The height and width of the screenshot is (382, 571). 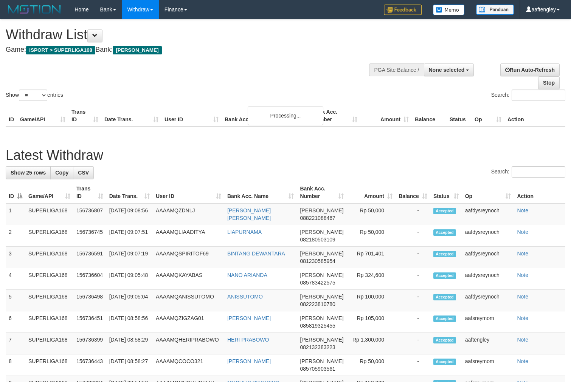 What do you see at coordinates (90, 322) in the screenshot?
I see `td: 156736451` at bounding box center [90, 322].